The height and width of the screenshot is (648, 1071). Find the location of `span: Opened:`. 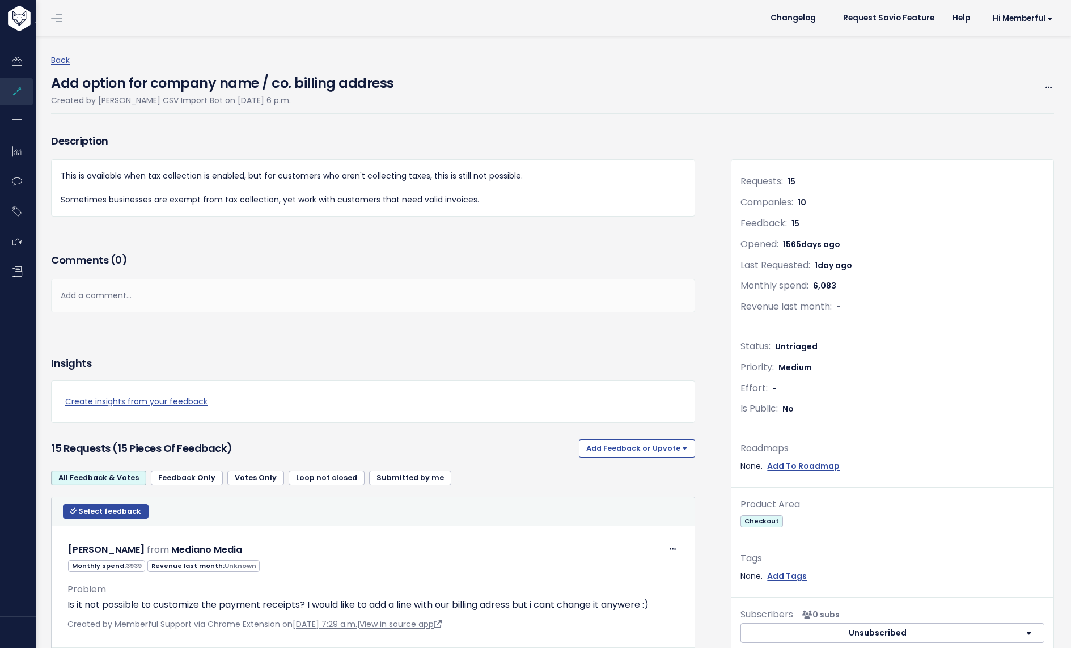

span: Opened: is located at coordinates (759, 244).